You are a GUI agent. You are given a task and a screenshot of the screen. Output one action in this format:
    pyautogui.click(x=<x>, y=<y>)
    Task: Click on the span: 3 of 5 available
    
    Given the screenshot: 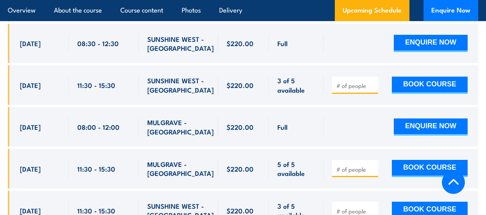 What is the action you would take?
    pyautogui.click(x=296, y=85)
    